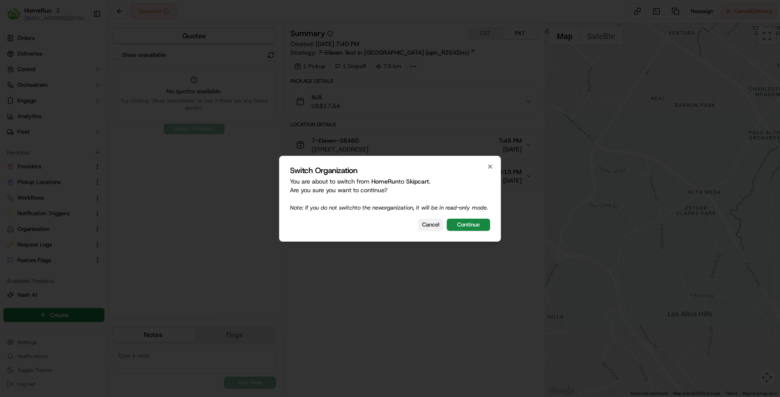  What do you see at coordinates (431, 225) in the screenshot?
I see `button: Cancel` at bounding box center [431, 225].